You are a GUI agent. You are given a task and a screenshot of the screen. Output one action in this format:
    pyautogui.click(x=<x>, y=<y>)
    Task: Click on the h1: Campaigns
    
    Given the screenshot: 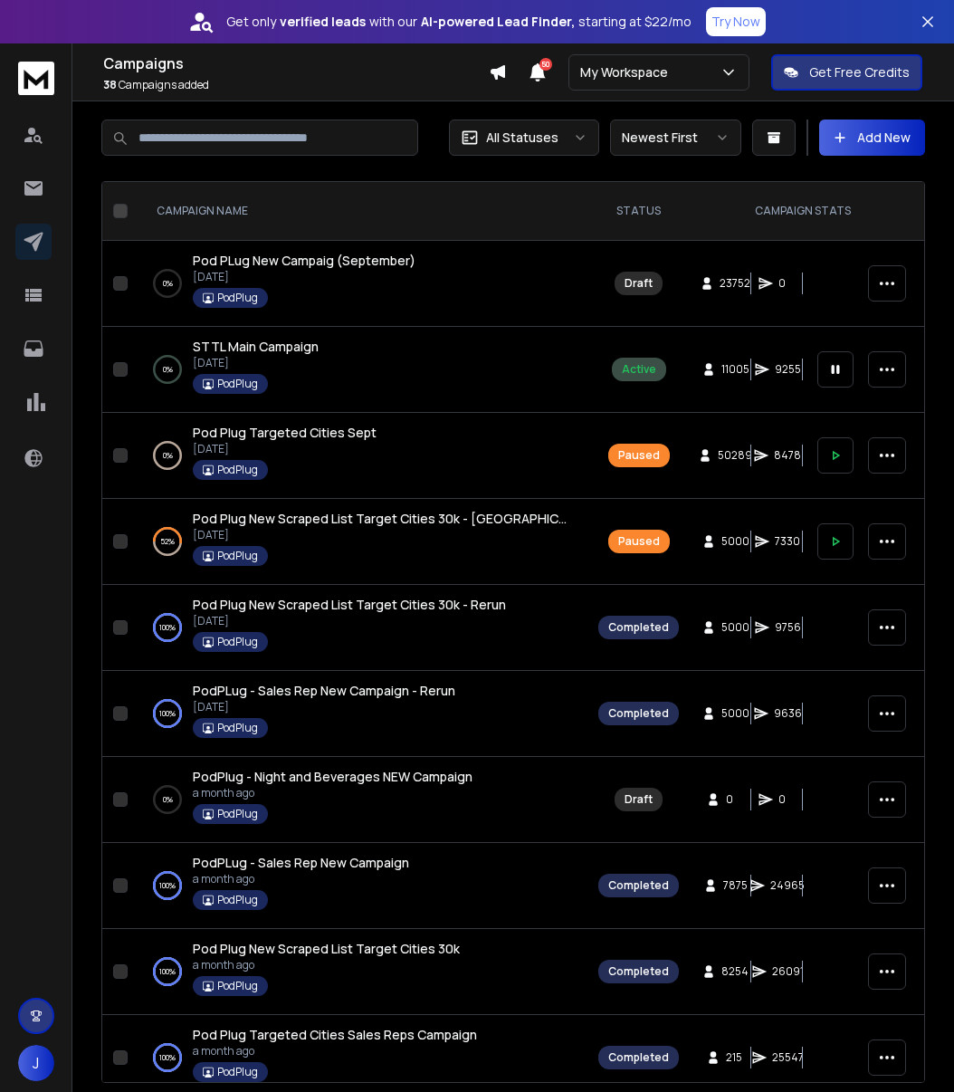 What is the action you would take?
    pyautogui.click(x=296, y=63)
    